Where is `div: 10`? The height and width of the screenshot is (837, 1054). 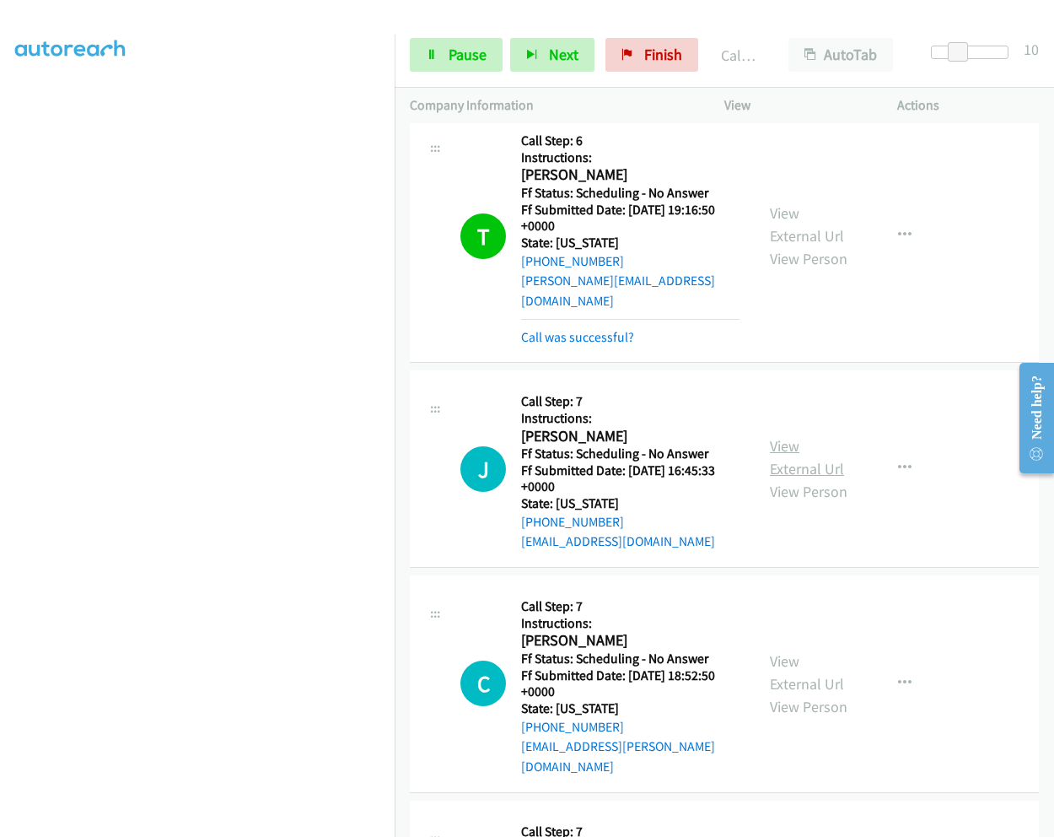
div: 10 is located at coordinates (1032, 49).